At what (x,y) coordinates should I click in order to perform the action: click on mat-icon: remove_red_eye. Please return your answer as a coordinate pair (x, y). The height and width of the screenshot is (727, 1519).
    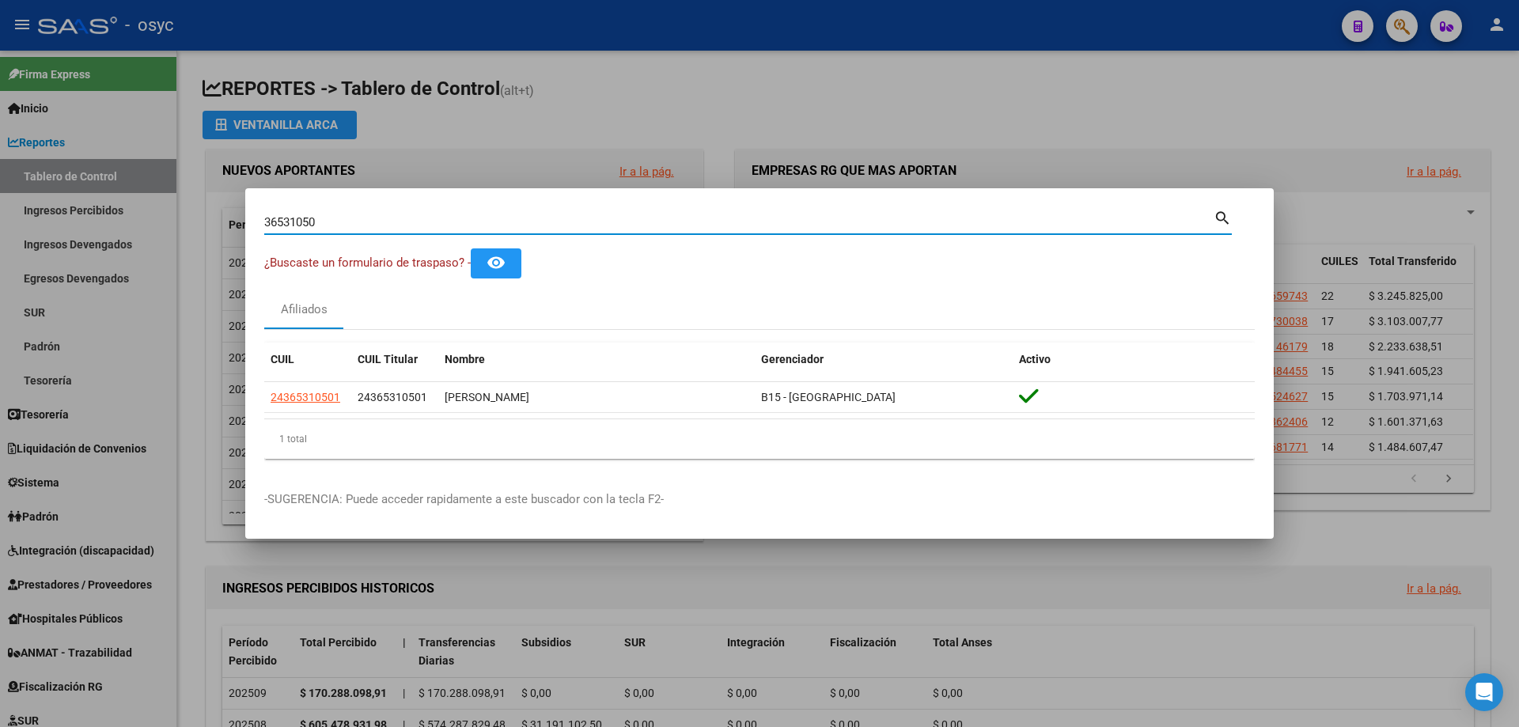
    Looking at the image, I should click on (496, 263).